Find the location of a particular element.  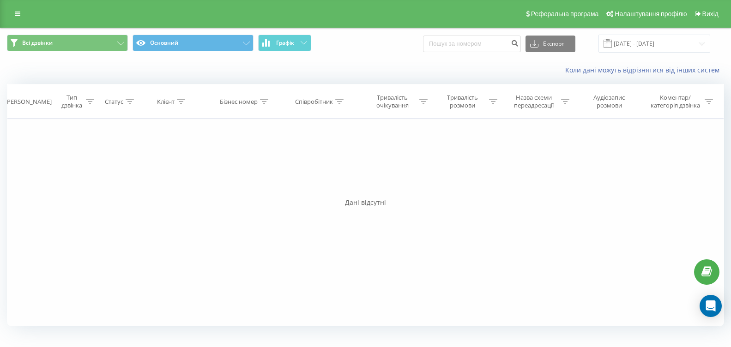

div: Дані відсутні is located at coordinates (365, 203).